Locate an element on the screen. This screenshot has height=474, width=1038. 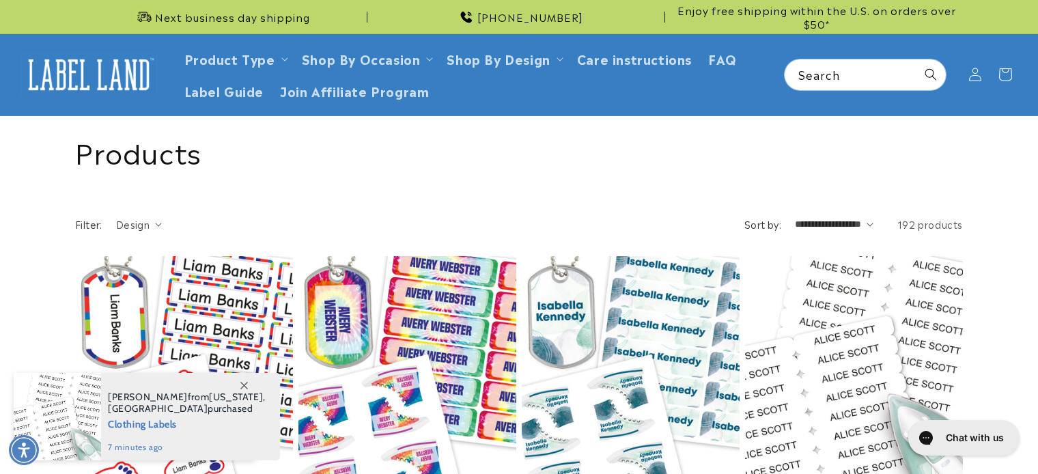
span: Next business day shipping is located at coordinates (232, 17).